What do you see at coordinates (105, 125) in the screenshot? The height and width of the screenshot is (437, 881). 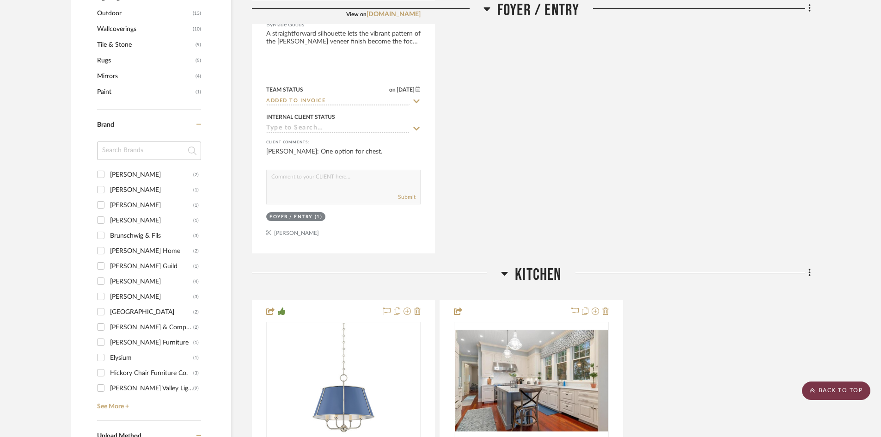 I see `span: Brand` at bounding box center [105, 125].